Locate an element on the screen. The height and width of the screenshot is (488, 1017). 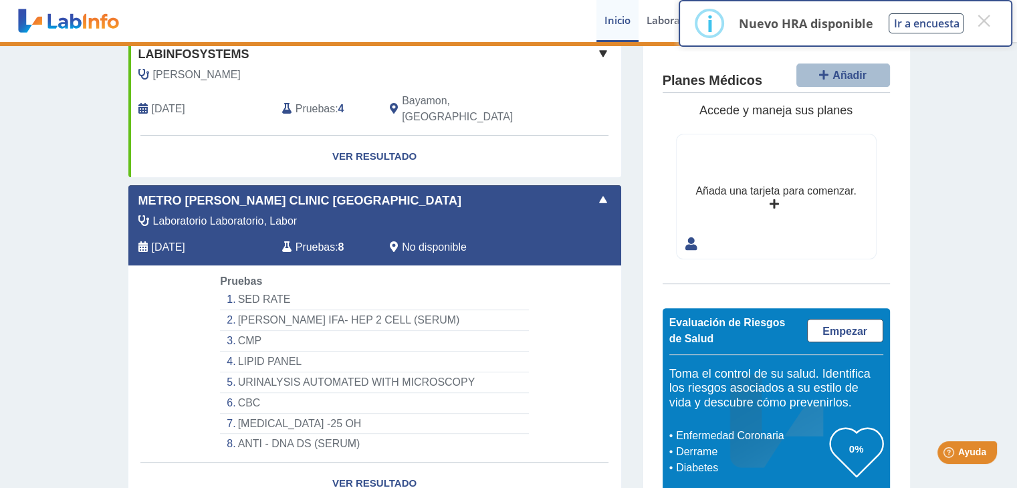
div: i is located at coordinates (710, 23).